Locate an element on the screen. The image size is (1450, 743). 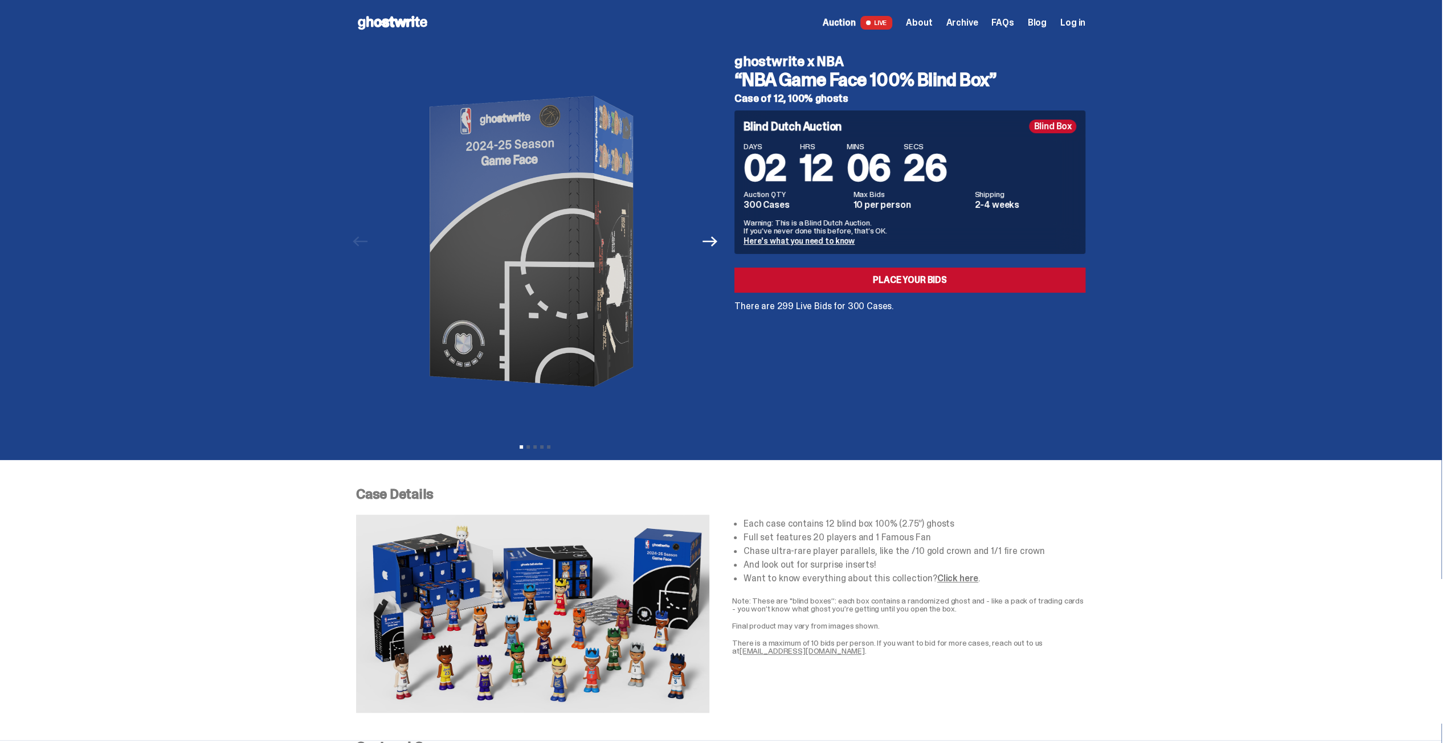
span: 06 is located at coordinates (868, 168).